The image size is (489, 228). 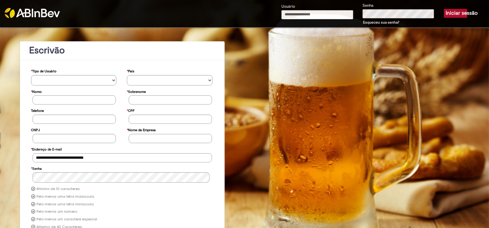 I want to click on label: Pelo menos um caractere especial., so click(x=67, y=220).